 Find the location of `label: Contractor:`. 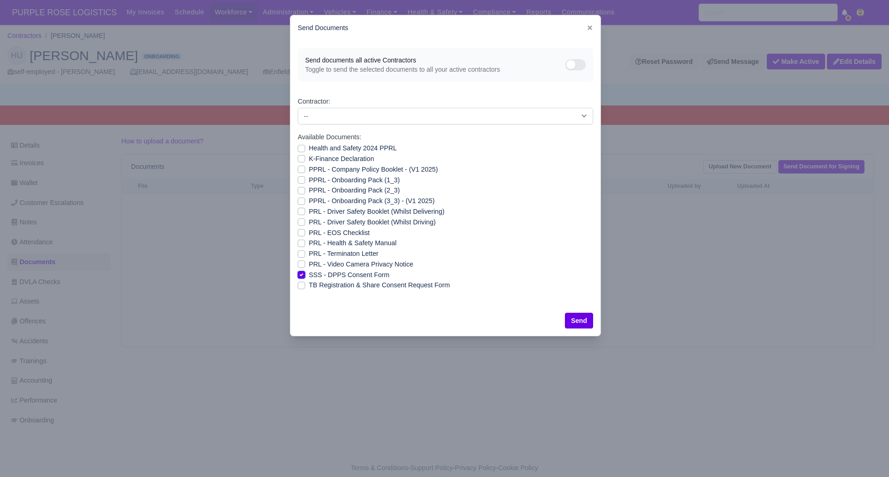

label: Contractor: is located at coordinates (314, 101).